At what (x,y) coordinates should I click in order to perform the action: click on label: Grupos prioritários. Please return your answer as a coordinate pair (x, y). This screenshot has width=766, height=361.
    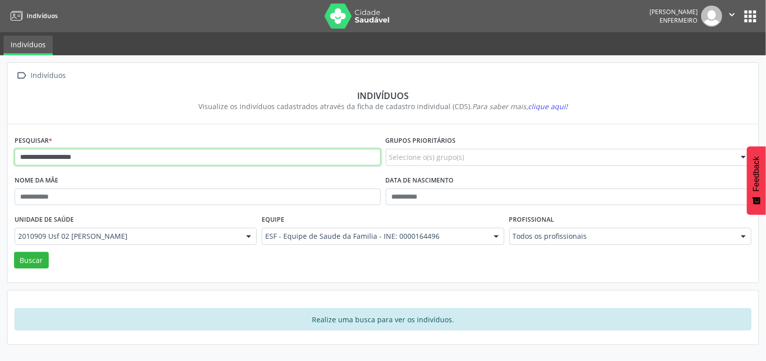
    Looking at the image, I should click on (421, 141).